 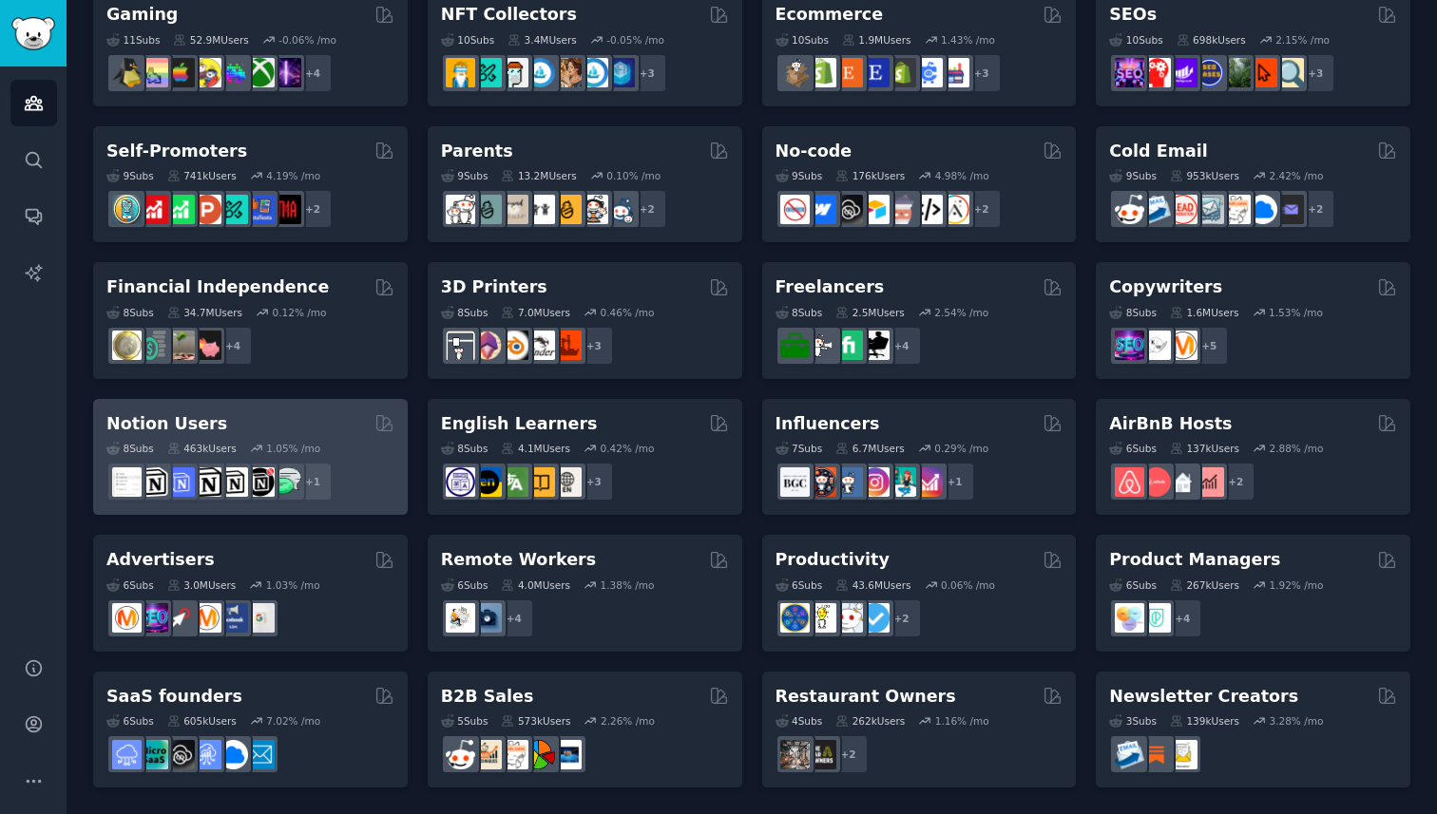 I want to click on img: BeautyGuruChatter, so click(x=794, y=482).